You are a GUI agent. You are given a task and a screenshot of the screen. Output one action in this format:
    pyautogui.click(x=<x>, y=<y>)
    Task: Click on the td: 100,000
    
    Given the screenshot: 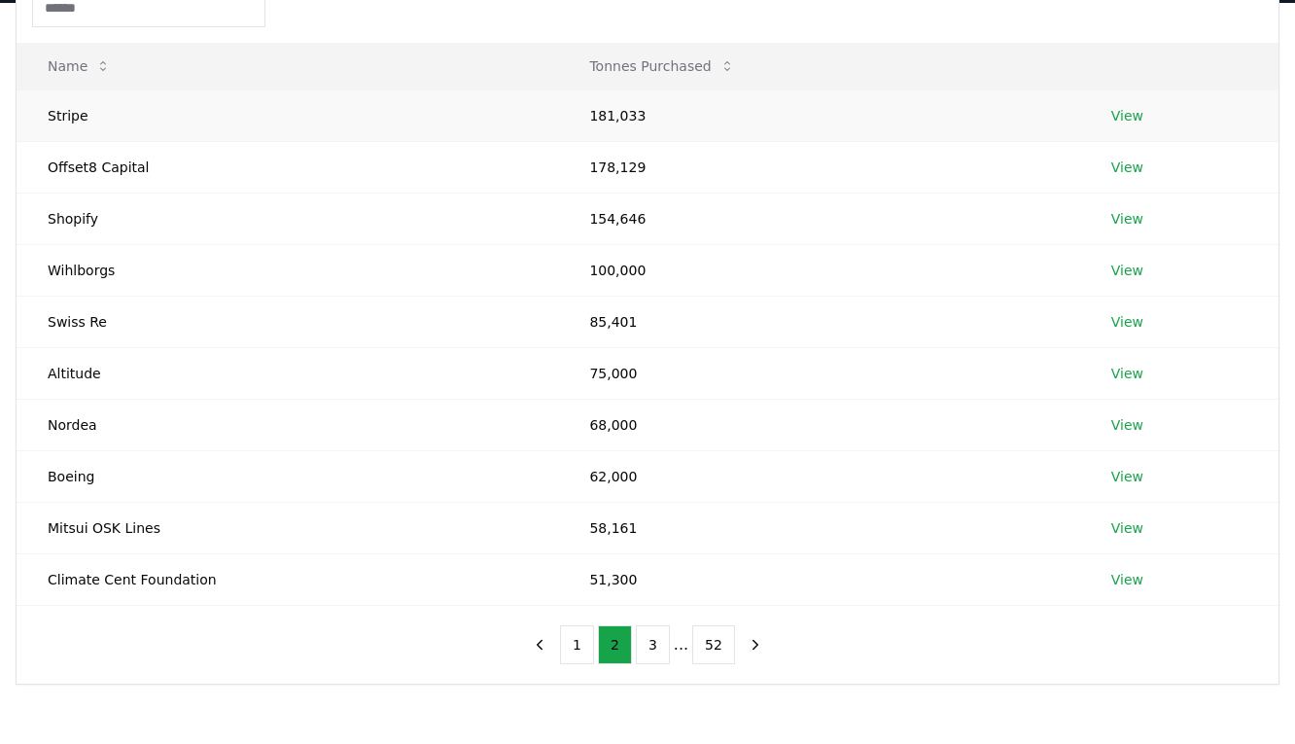 What is the action you would take?
    pyautogui.click(x=819, y=269)
    